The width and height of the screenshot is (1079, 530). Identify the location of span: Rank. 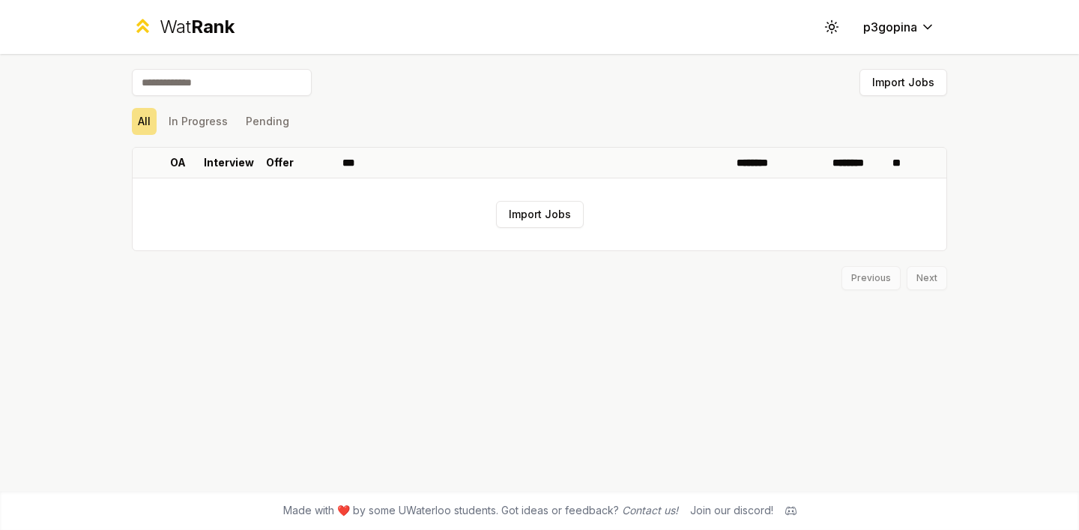
(213, 26).